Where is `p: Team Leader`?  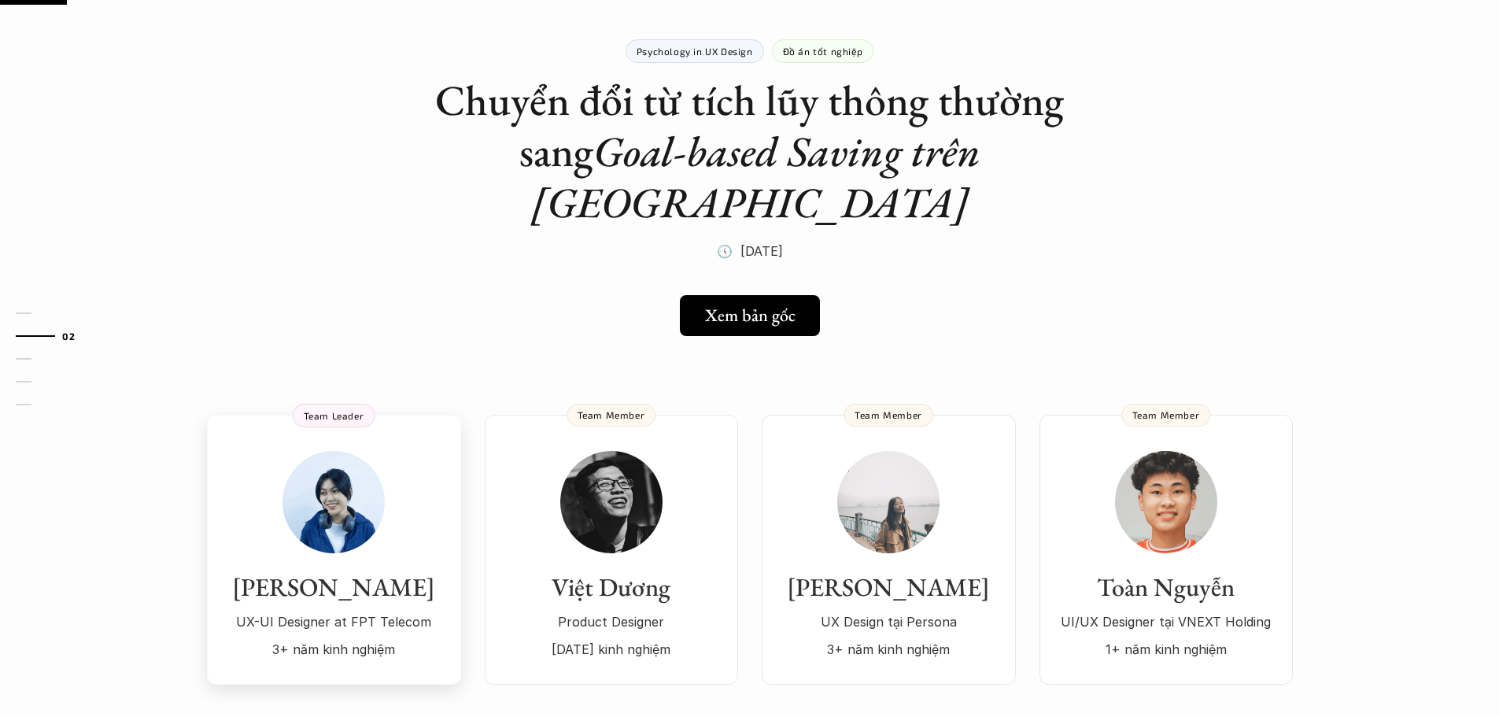 p: Team Leader is located at coordinates (334, 415).